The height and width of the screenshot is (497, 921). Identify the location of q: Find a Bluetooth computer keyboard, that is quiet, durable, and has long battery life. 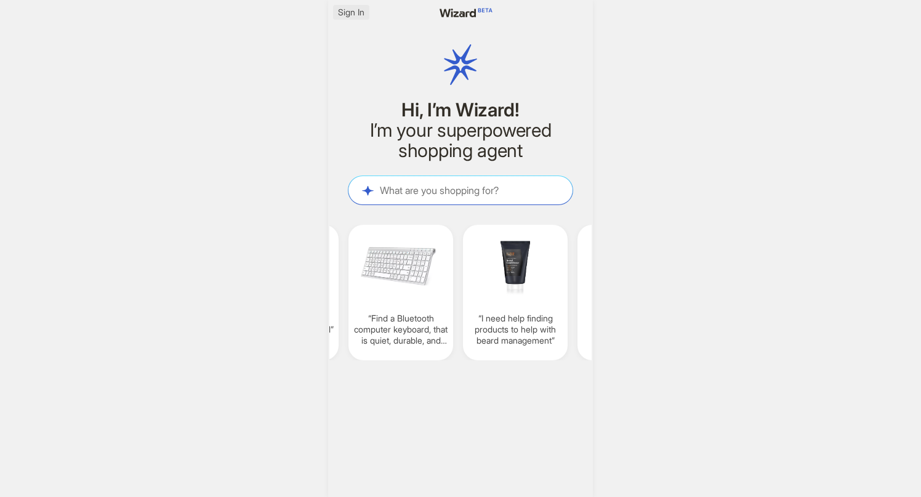
(401, 329).